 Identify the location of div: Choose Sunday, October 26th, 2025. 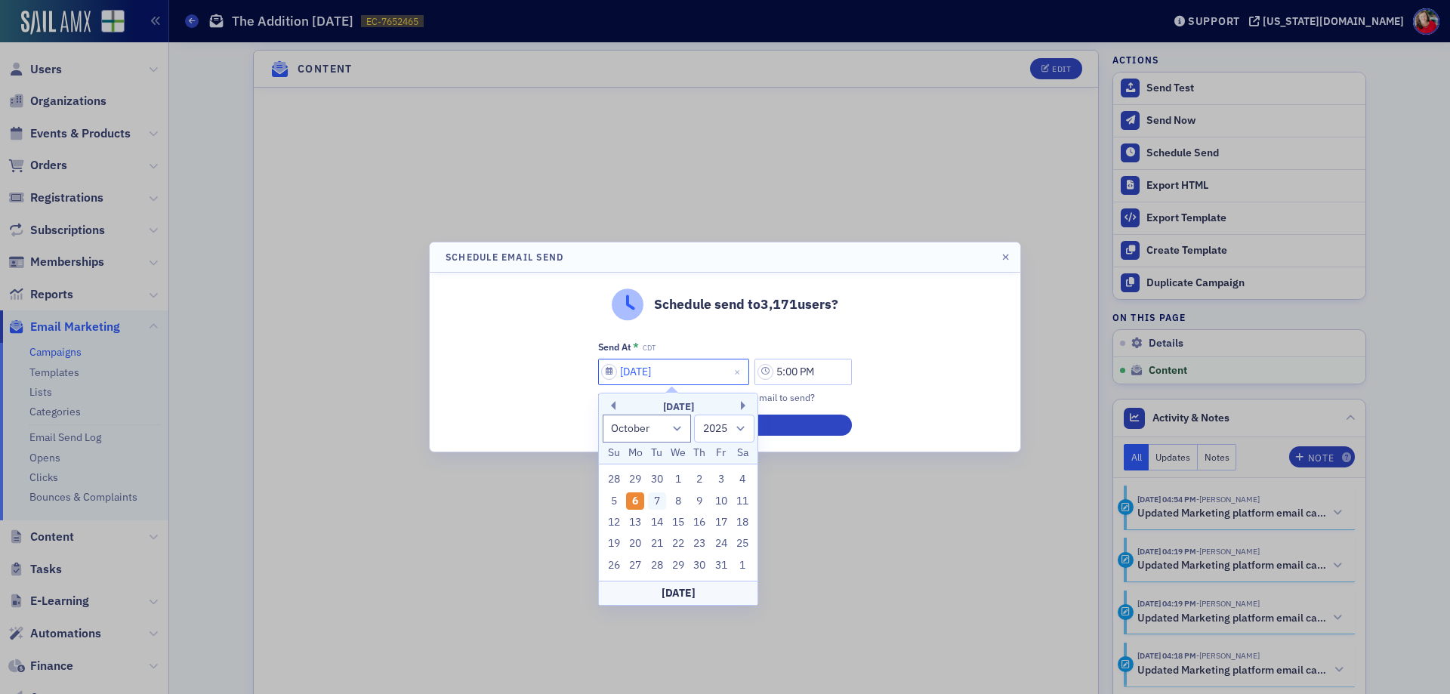
(614, 565).